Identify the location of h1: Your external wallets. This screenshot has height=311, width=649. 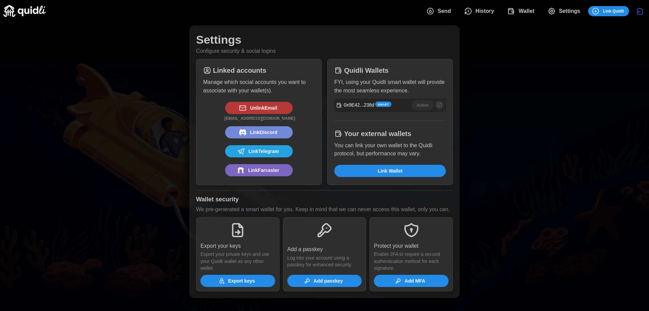
(378, 134).